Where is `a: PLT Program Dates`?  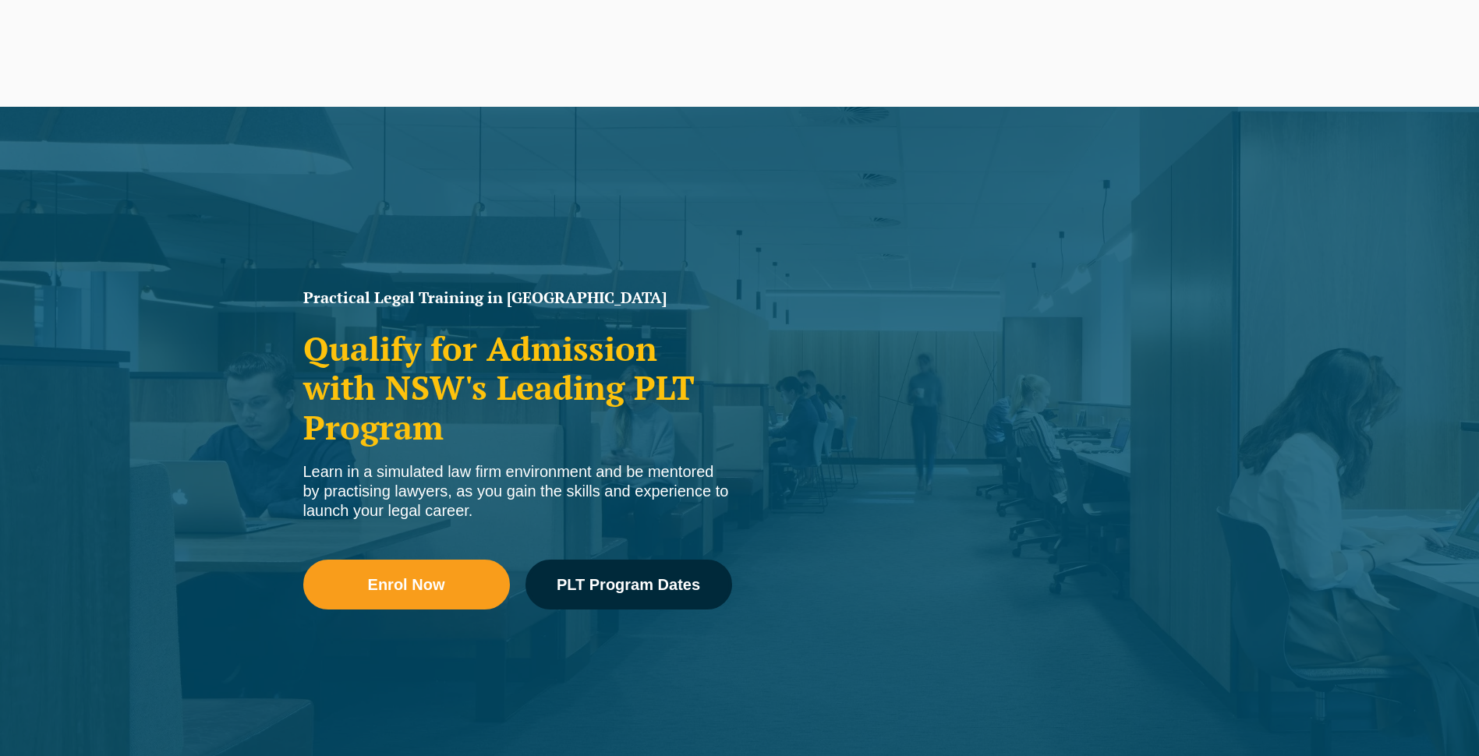 a: PLT Program Dates is located at coordinates (628, 585).